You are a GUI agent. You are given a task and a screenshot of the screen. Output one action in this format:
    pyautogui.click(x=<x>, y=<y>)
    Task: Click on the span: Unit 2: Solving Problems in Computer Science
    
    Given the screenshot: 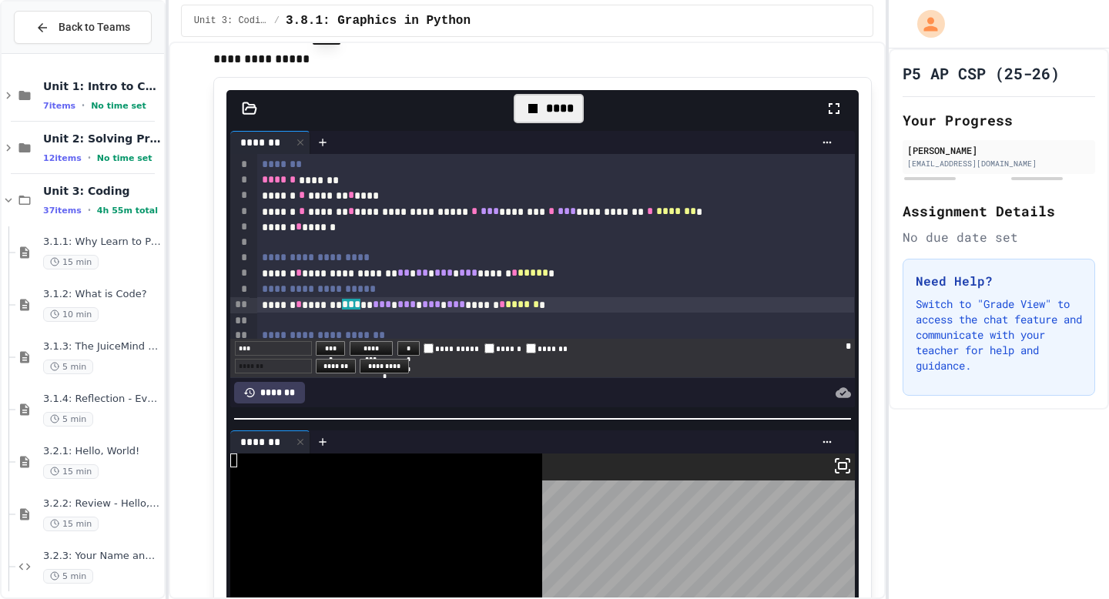 What is the action you would take?
    pyautogui.click(x=102, y=139)
    